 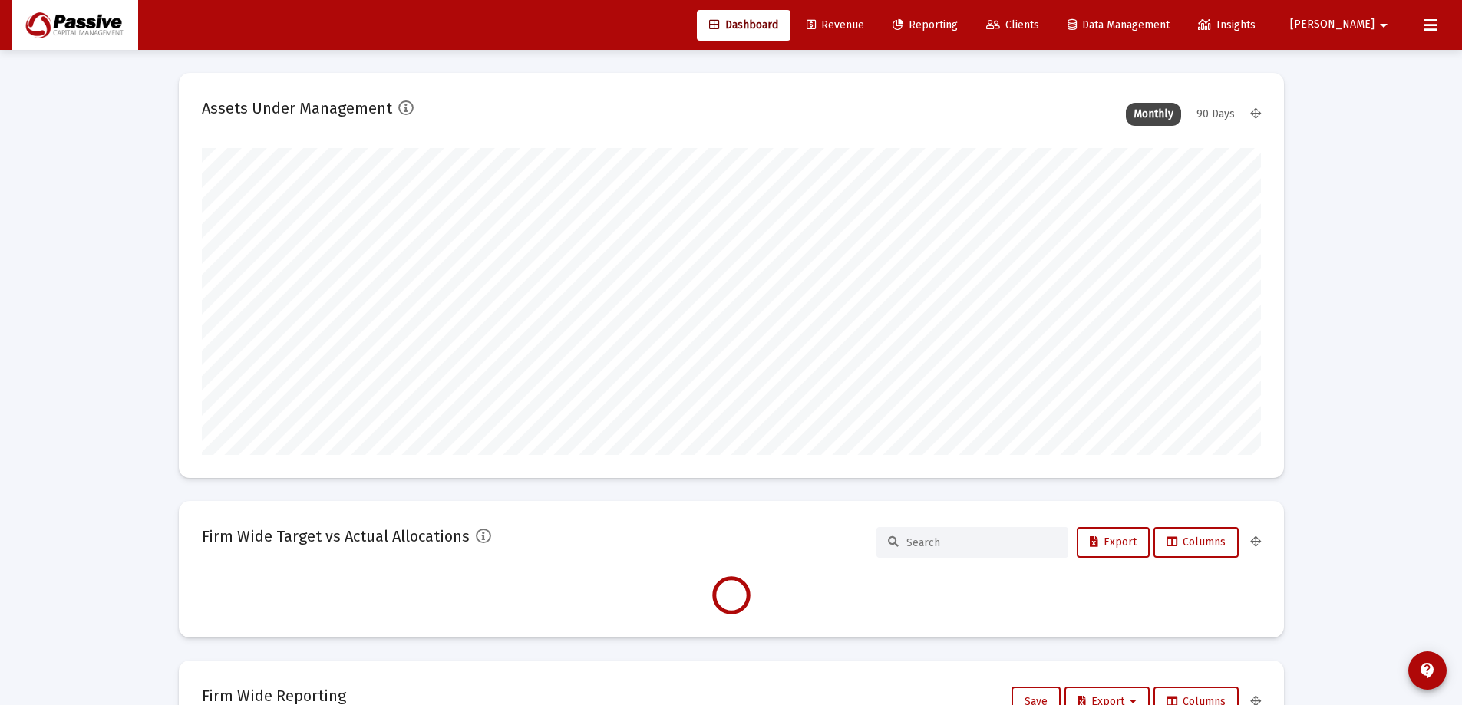 I want to click on mat-icon: arrow_drop_down, so click(x=1383, y=25).